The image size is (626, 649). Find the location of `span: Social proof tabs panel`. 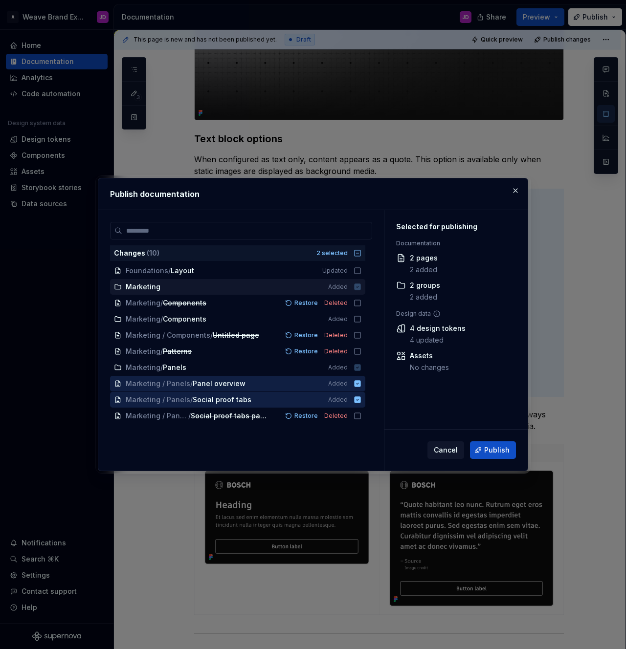

span: Social proof tabs panel is located at coordinates (229, 416).